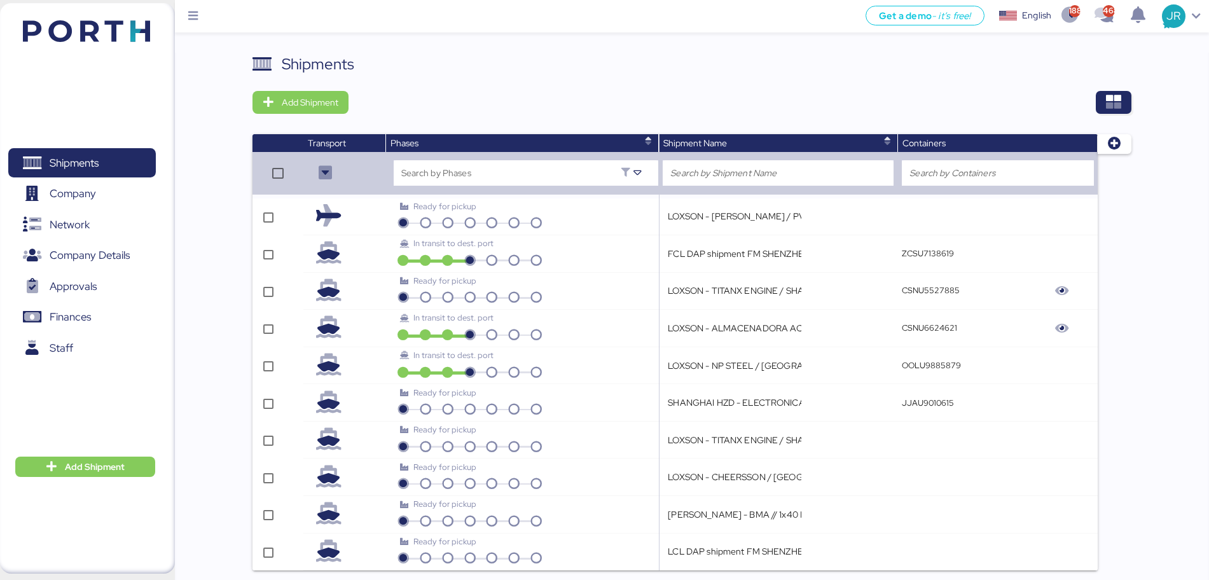 This screenshot has width=1209, height=580. What do you see at coordinates (928, 402) in the screenshot?
I see `q-button: JJAU9010615` at bounding box center [928, 402].